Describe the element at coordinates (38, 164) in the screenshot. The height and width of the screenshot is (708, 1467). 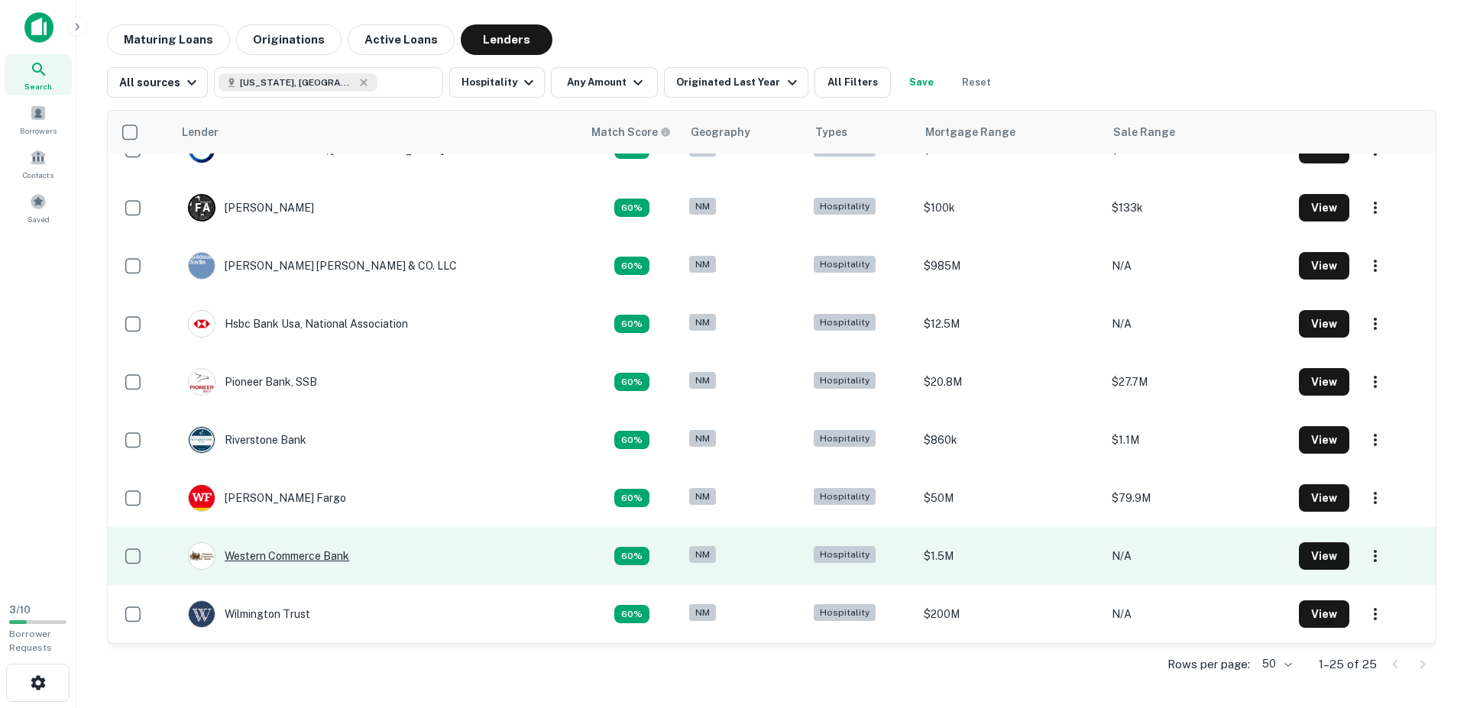
I see `a: Contacts` at that location.